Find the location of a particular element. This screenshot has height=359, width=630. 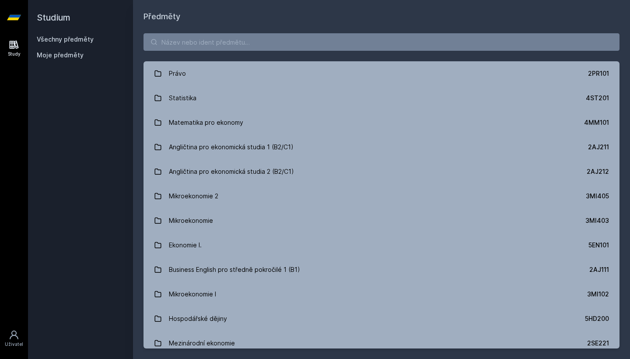

div: Study is located at coordinates (14, 54).